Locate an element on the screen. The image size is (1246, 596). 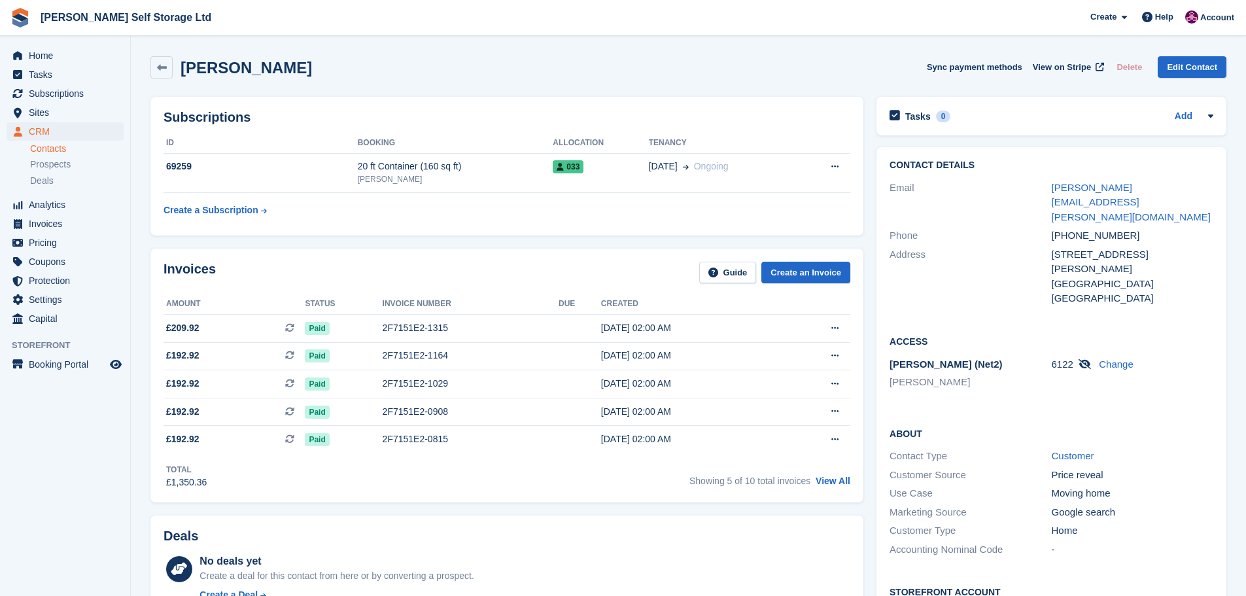
span: Showing 5 of 10 total invoices is located at coordinates (750, 481).